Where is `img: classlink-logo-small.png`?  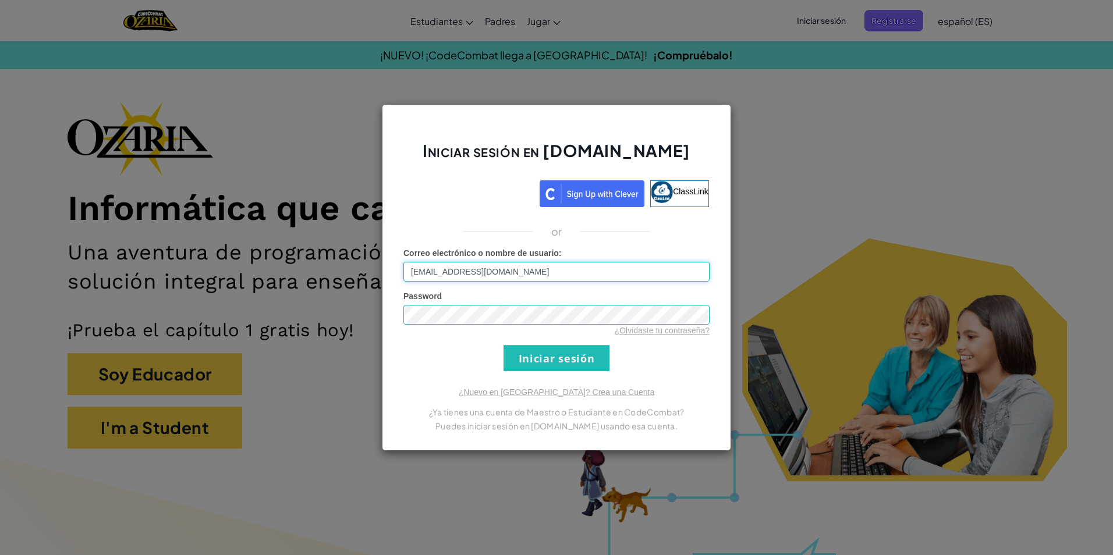
img: classlink-logo-small.png is located at coordinates (662, 192).